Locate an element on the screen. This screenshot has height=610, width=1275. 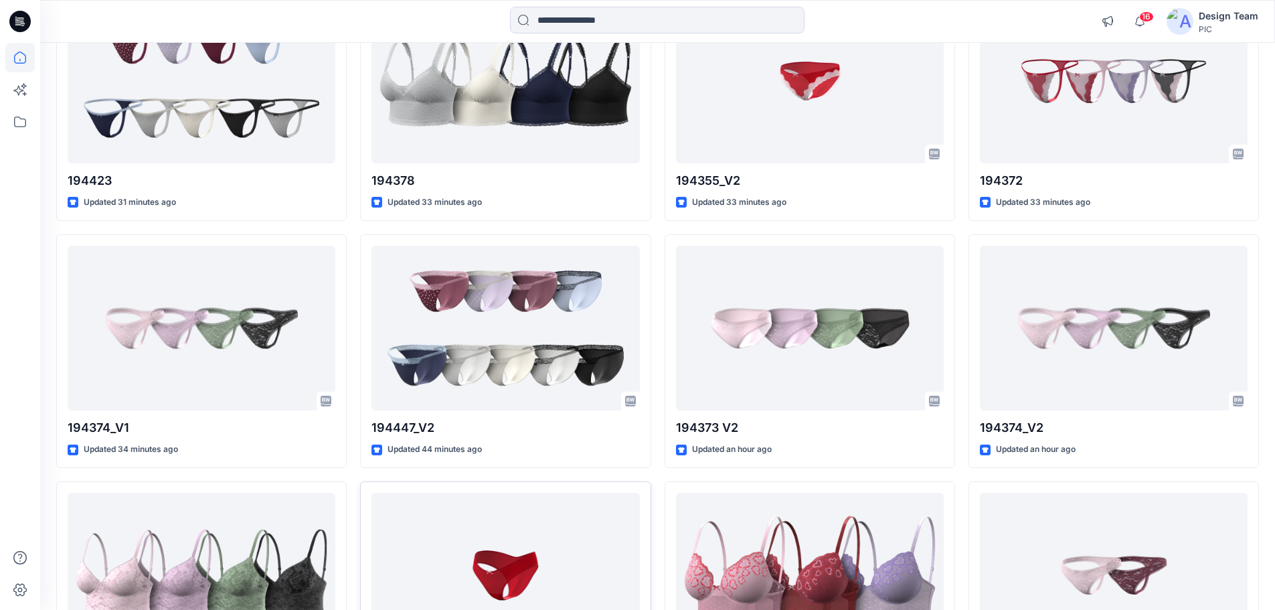
p: Updated 34 minutes ago is located at coordinates (131, 449).